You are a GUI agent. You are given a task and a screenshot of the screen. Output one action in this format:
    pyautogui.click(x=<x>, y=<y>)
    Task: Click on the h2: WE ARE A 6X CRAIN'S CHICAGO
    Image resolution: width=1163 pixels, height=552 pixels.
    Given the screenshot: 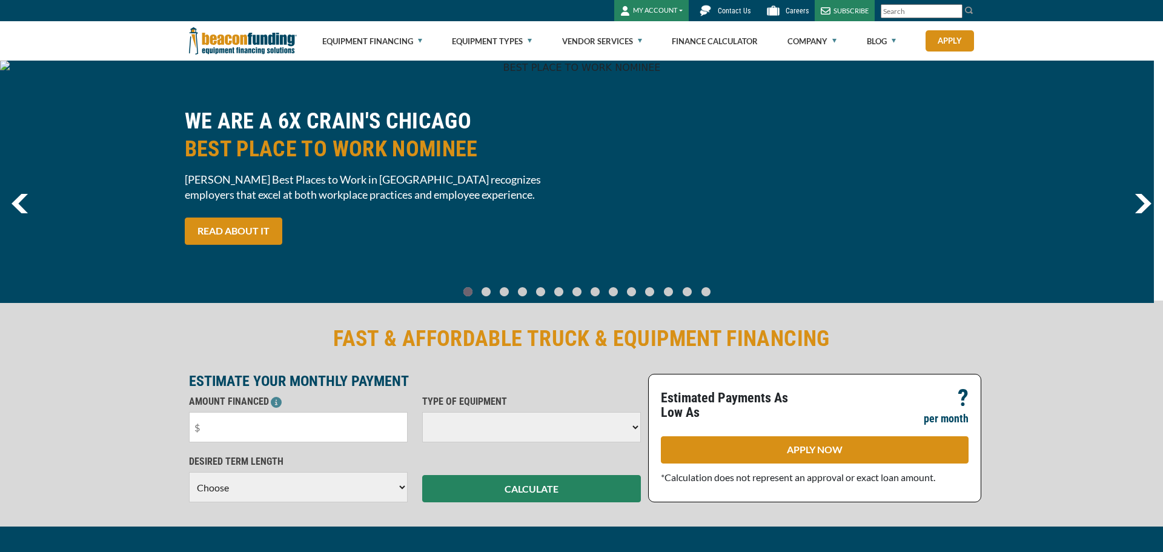 What is the action you would take?
    pyautogui.click(x=377, y=135)
    